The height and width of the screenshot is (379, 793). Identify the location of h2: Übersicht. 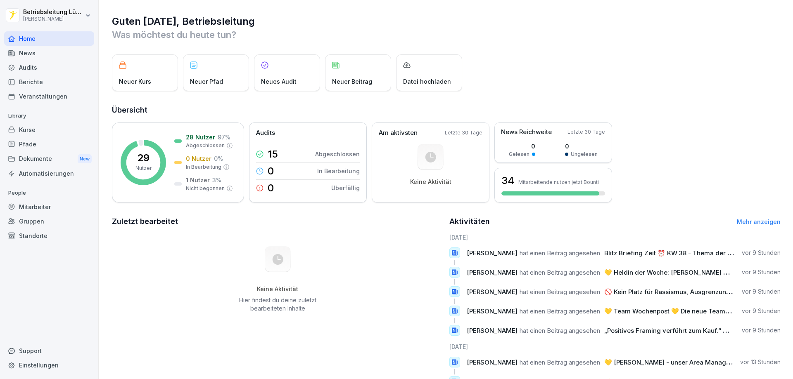
(446, 110).